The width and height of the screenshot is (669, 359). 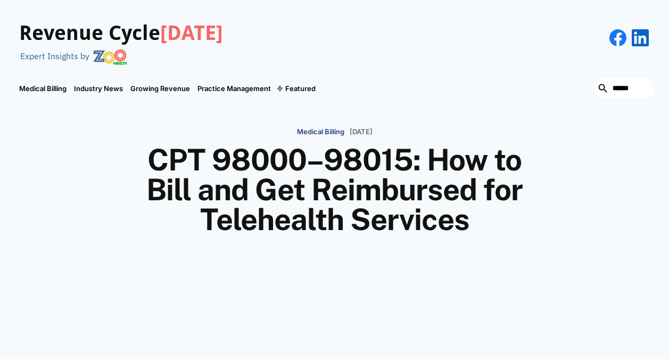 What do you see at coordinates (160, 88) in the screenshot?
I see `a: Growing Revenue` at bounding box center [160, 88].